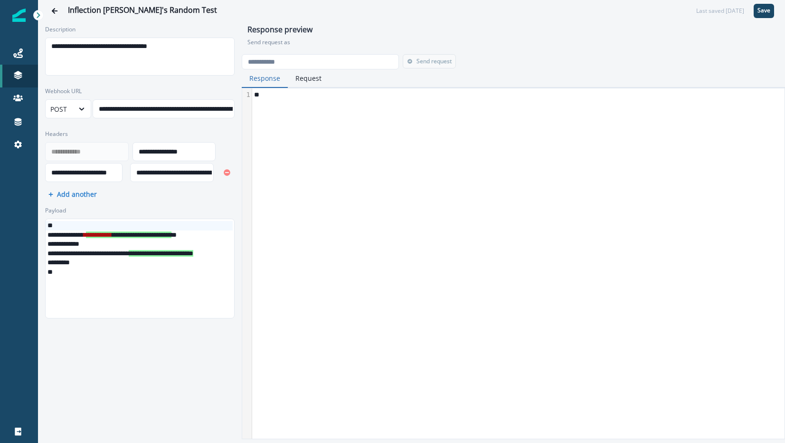 The height and width of the screenshot is (443, 785). Describe the element at coordinates (55, 11) in the screenshot. I see `button: Go back` at that location.